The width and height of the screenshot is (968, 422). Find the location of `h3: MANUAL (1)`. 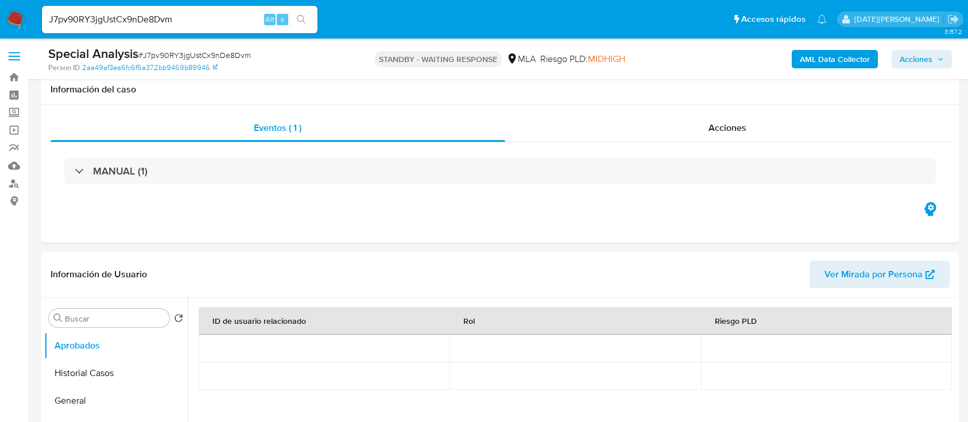

h3: MANUAL (1) is located at coordinates (120, 171).